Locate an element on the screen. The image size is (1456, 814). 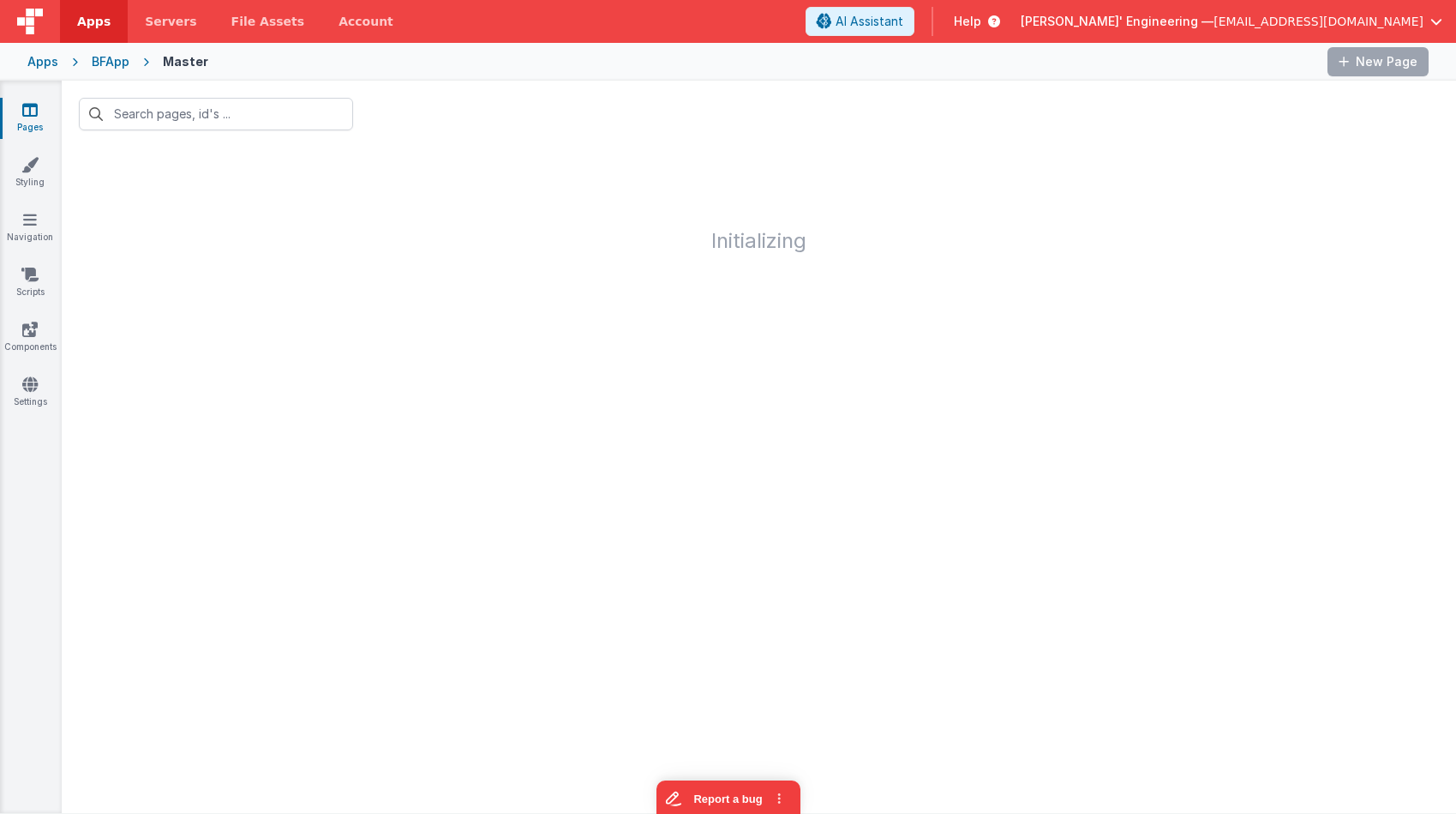
div: Master is located at coordinates (185, 62).